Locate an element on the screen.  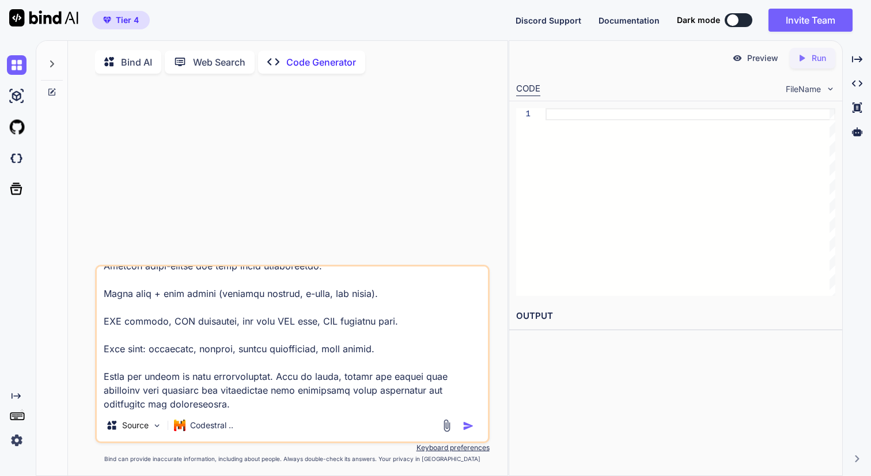
p: Preview is located at coordinates (763, 58).